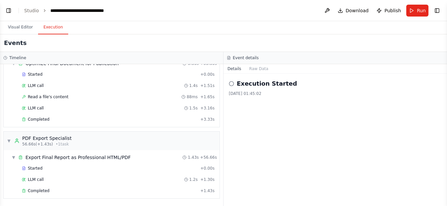 This screenshot has width=447, height=206. Describe the element at coordinates (37, 144) in the screenshot. I see `span: 56.66s (+1.43s)` at that location.